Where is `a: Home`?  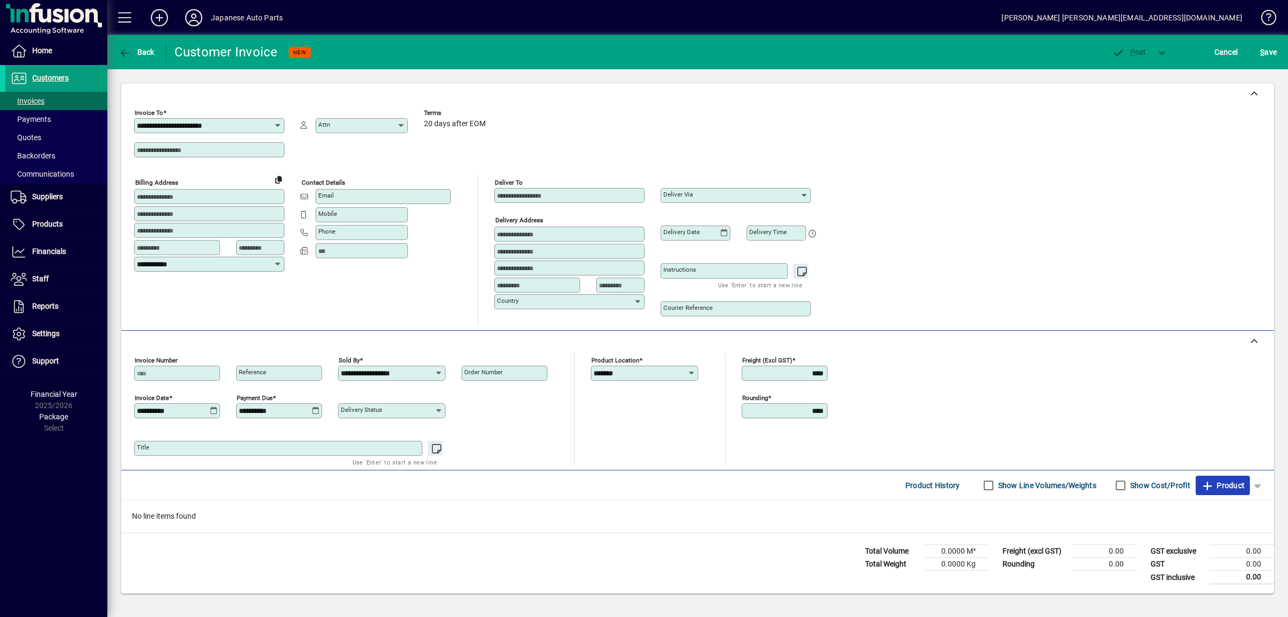 a: Home is located at coordinates (56, 51).